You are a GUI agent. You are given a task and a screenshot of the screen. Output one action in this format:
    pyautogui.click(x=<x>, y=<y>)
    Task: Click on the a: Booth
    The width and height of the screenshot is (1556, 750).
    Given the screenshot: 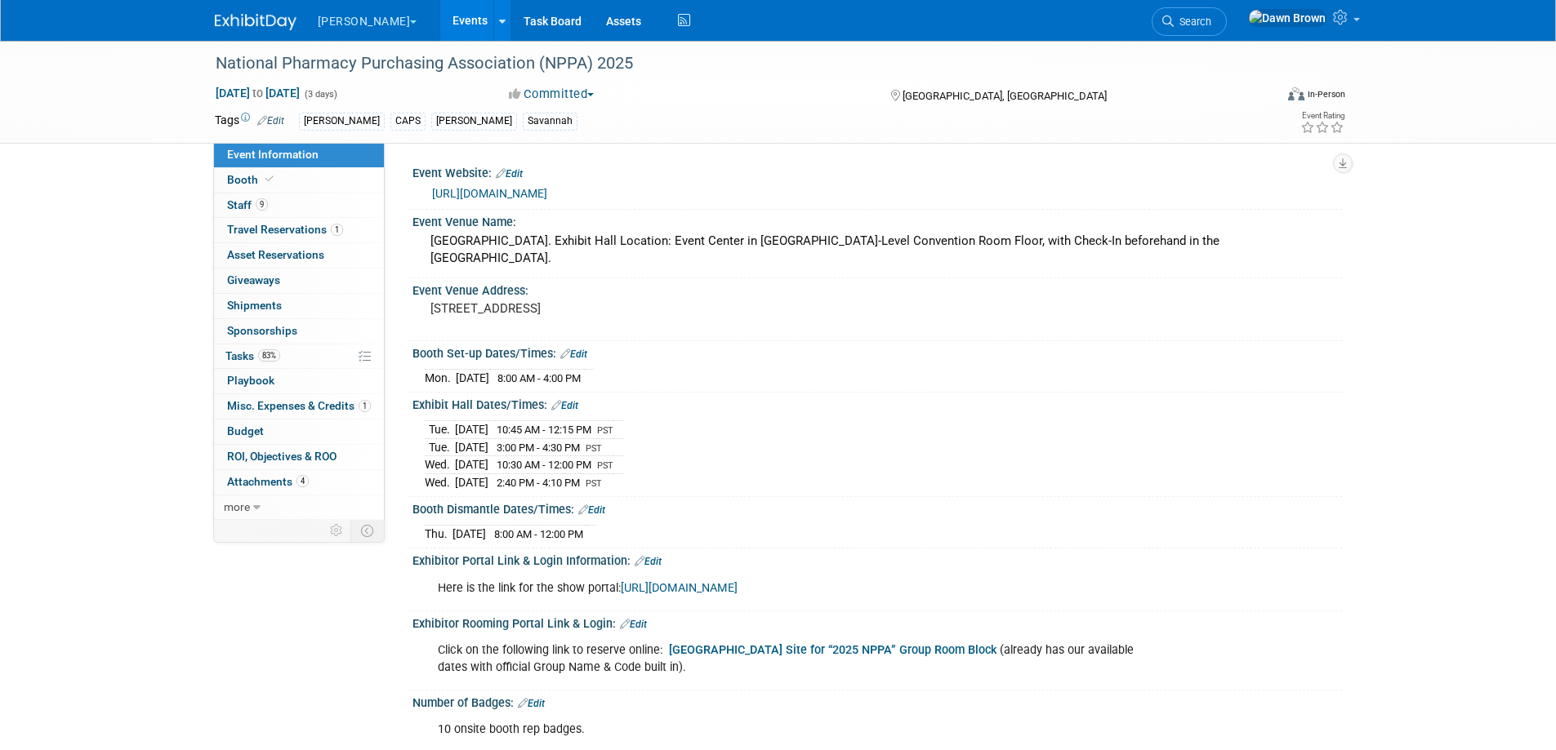 What is the action you would take?
    pyautogui.click(x=299, y=180)
    